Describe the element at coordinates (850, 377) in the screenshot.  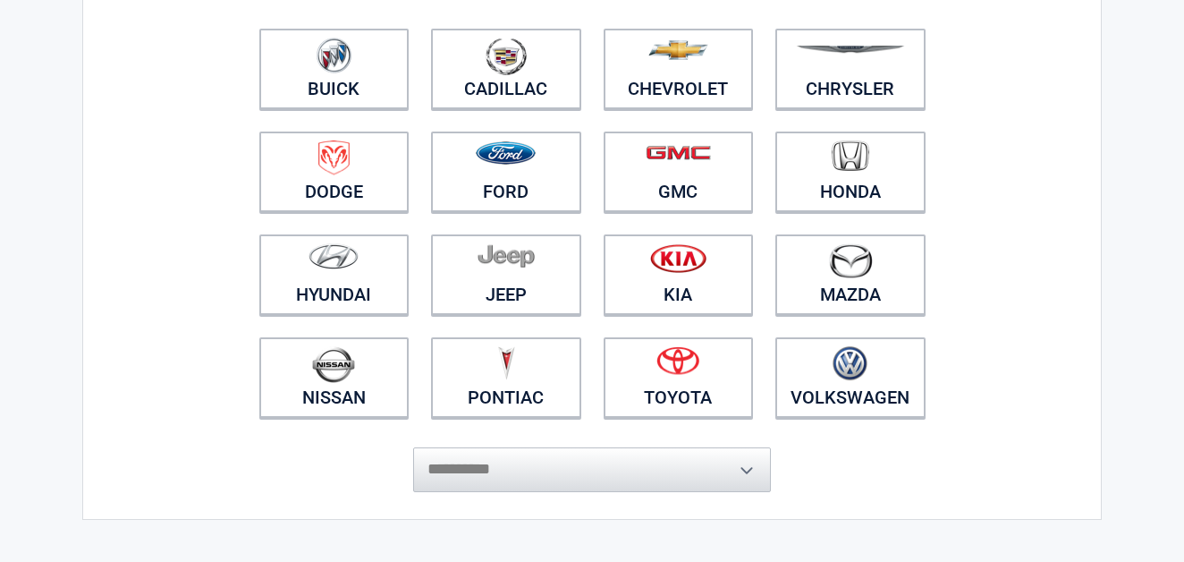
I see `a: Volkswagen` at that location.